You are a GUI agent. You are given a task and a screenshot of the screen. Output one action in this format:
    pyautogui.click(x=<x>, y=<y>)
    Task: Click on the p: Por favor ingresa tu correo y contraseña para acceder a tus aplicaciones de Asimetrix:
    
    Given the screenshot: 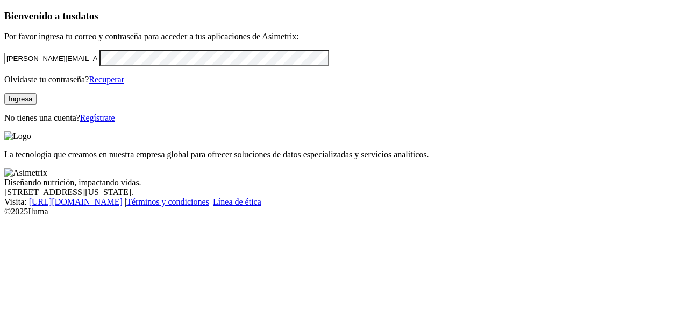 What is the action you would take?
    pyautogui.click(x=342, y=37)
    